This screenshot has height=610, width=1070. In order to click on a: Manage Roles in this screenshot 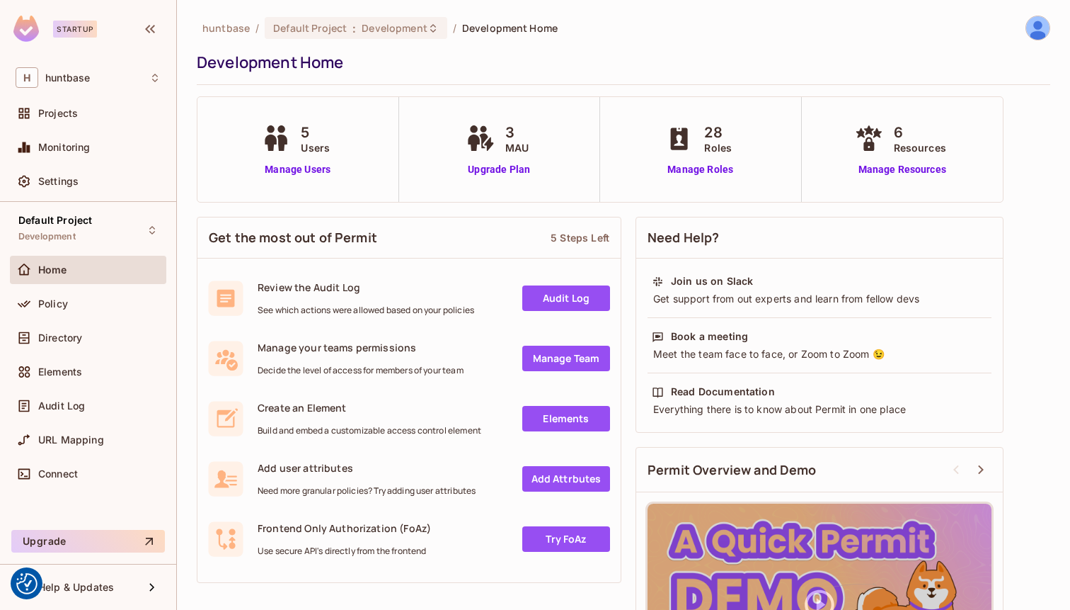, I will do `click(700, 169)`.